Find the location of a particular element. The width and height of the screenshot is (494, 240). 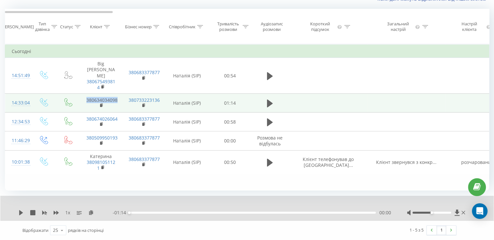

div: 25 is located at coordinates (55, 230).